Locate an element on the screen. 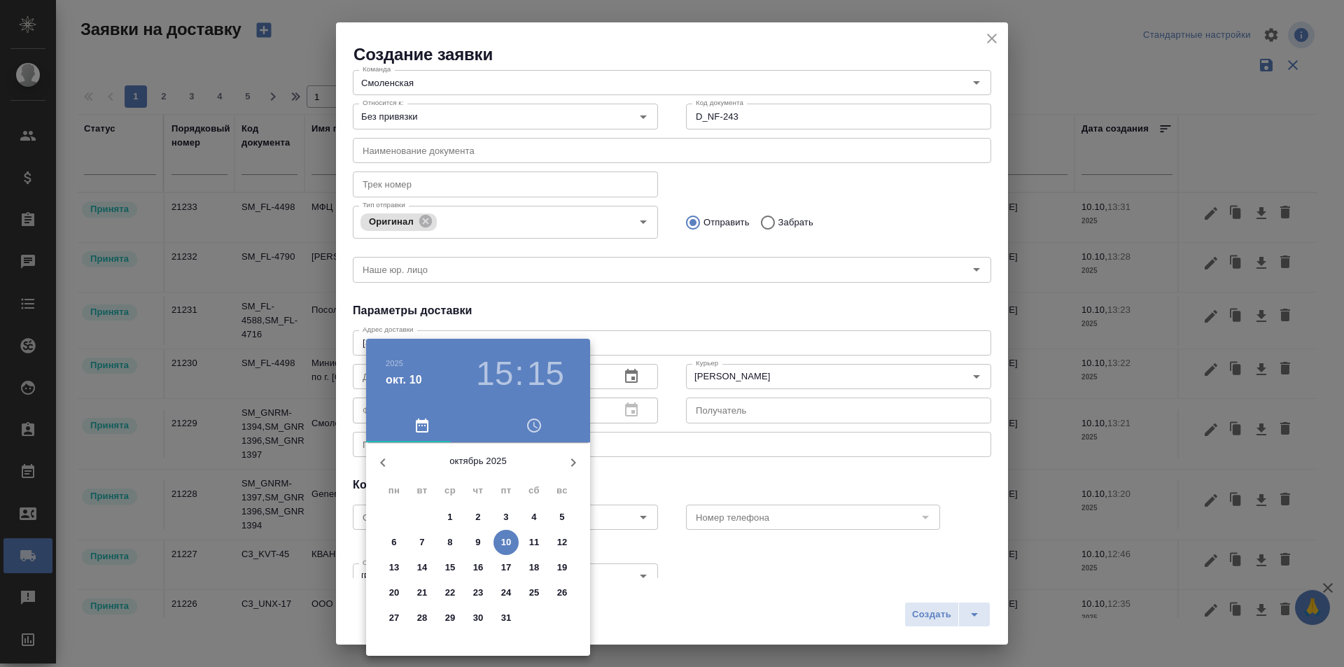  p: 16 is located at coordinates (478, 568).